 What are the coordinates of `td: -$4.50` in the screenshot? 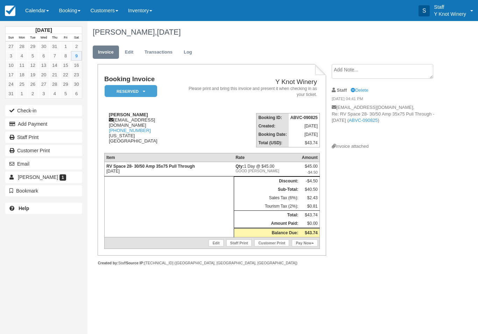 It's located at (309, 181).